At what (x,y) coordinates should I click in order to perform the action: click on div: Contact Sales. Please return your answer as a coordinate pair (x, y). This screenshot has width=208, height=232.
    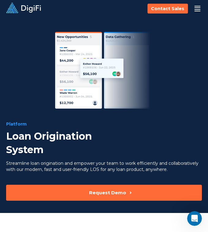
    Looking at the image, I should click on (168, 9).